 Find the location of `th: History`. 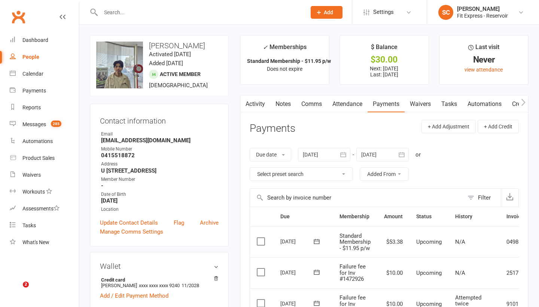

th: History is located at coordinates (474, 216).